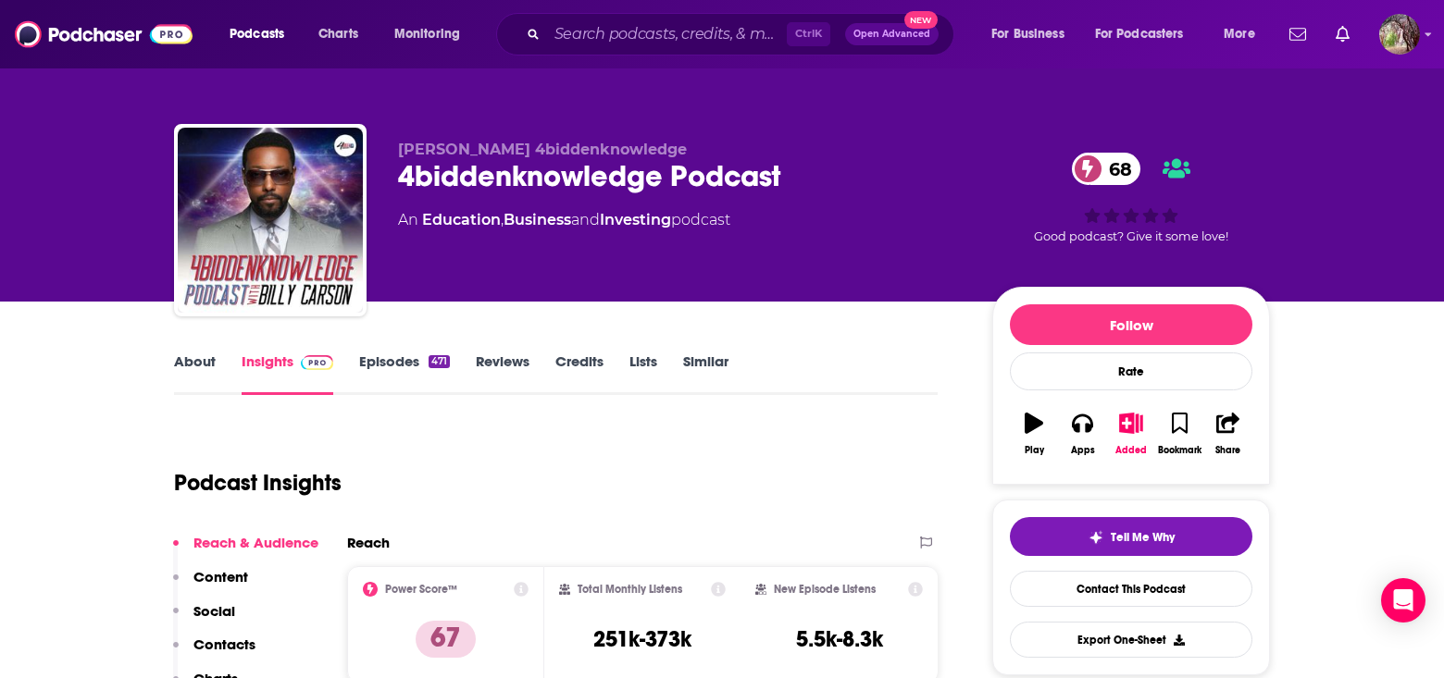  I want to click on img: User Profile, so click(1399, 34).